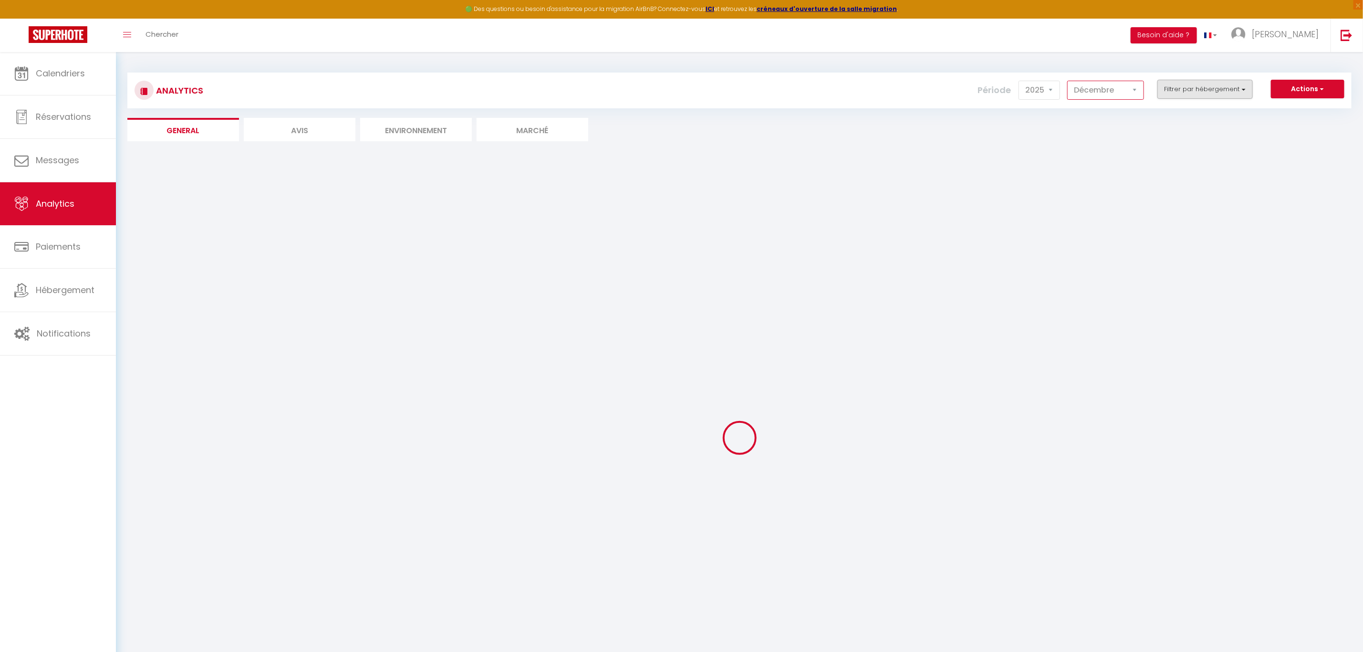 The height and width of the screenshot is (652, 1363). I want to click on a: créneaux d'ouverture de la salle migration, so click(827, 9).